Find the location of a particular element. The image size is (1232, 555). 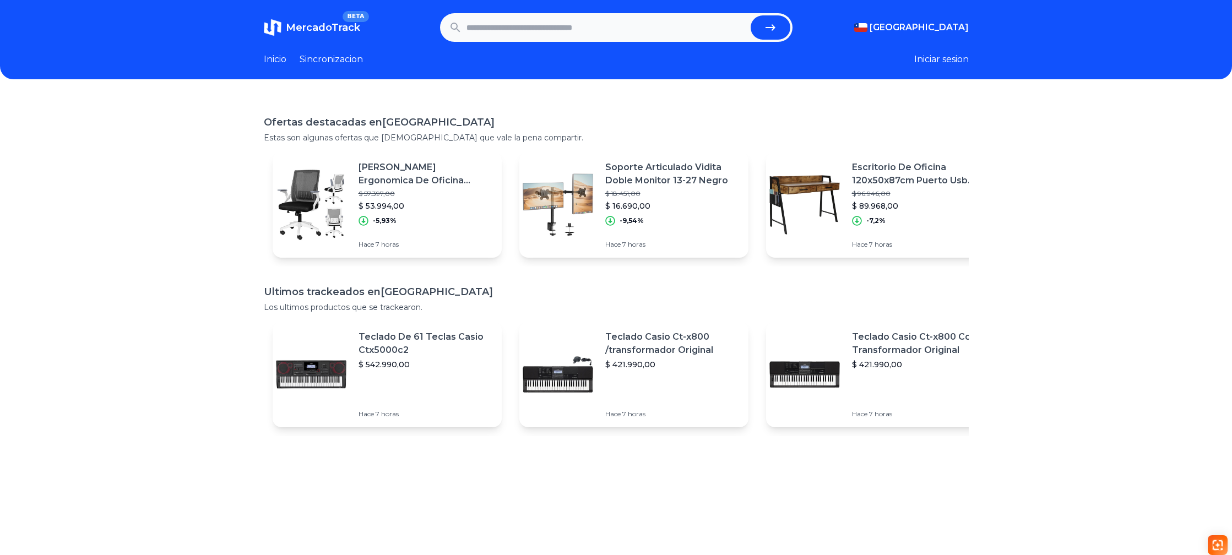

a: MercadoTrackBETA is located at coordinates (312, 28).